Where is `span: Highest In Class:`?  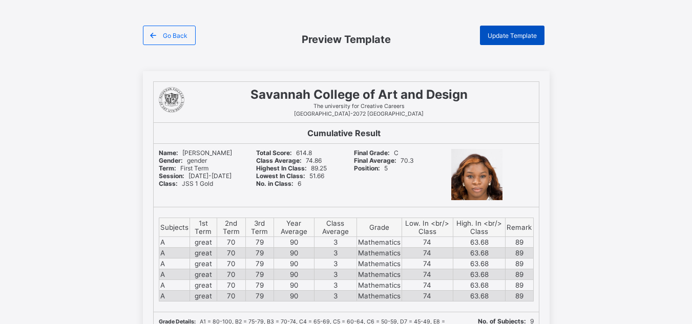 span: Highest In Class: is located at coordinates (283, 168).